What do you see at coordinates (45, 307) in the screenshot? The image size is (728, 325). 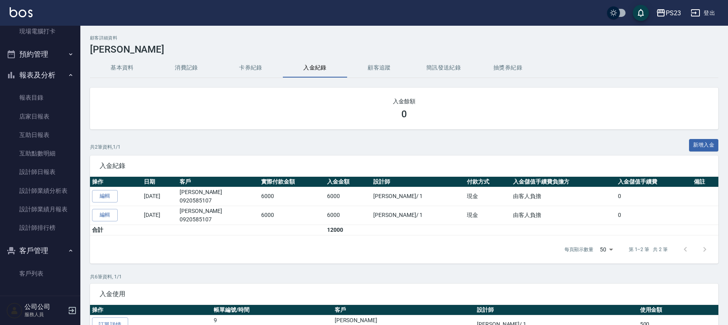 I see `h5: 公司公司` at bounding box center [45, 307].